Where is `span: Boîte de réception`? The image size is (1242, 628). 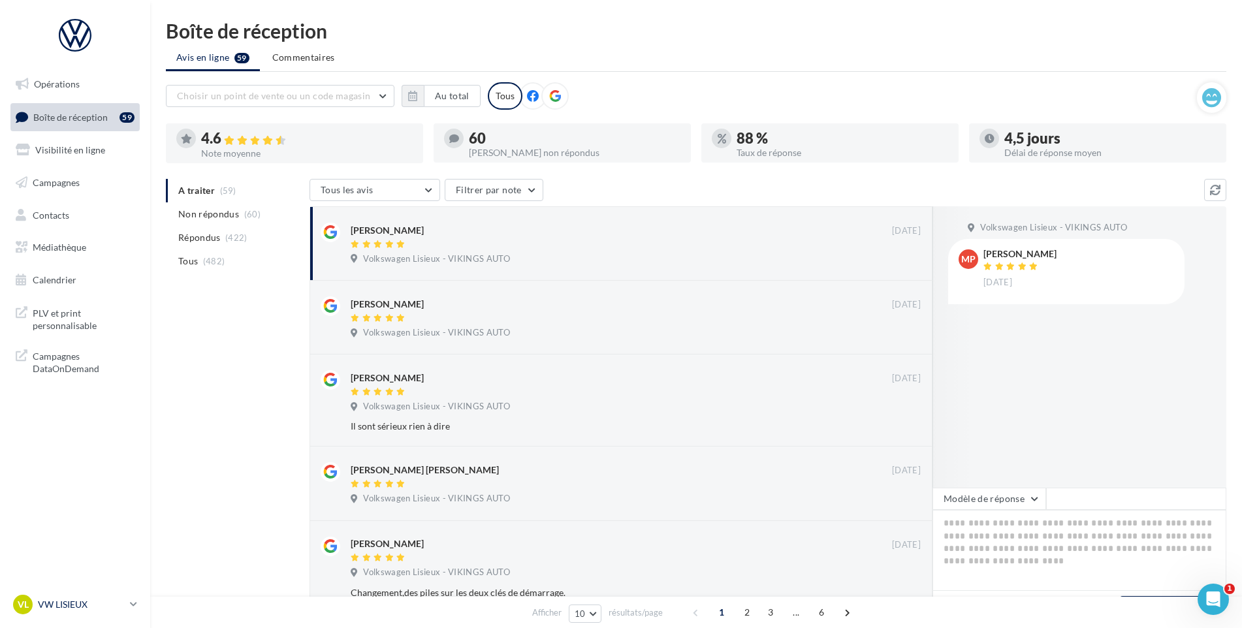 span: Boîte de réception is located at coordinates (71, 116).